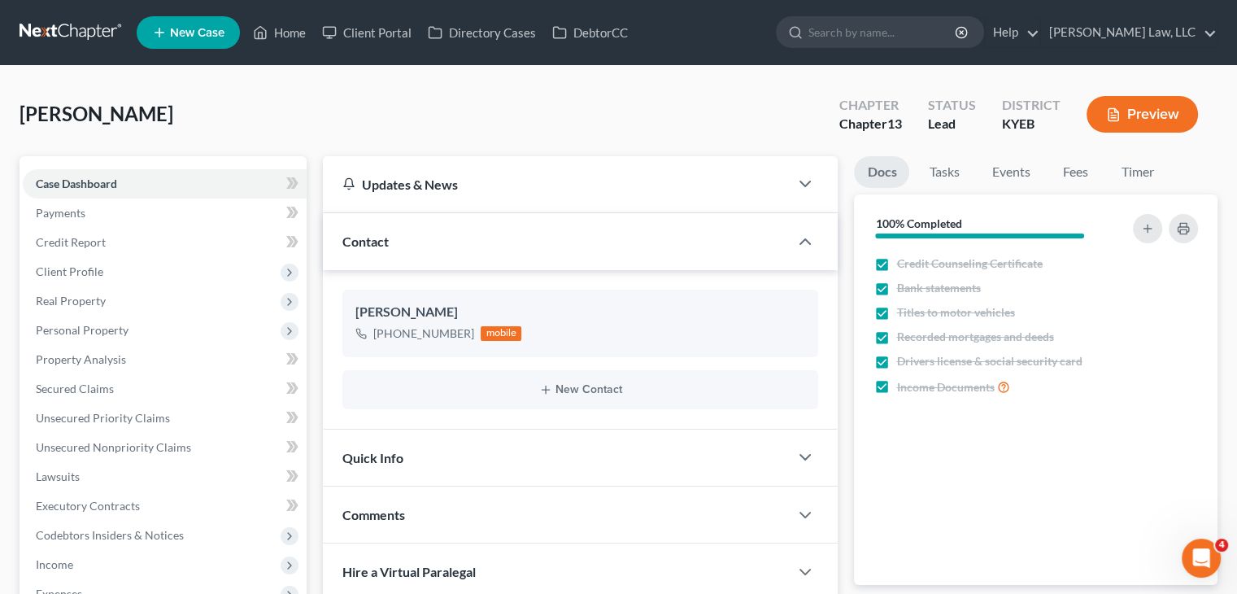  What do you see at coordinates (102, 417) in the screenshot?
I see `span: Unsecured Priority Claims` at bounding box center [102, 417].